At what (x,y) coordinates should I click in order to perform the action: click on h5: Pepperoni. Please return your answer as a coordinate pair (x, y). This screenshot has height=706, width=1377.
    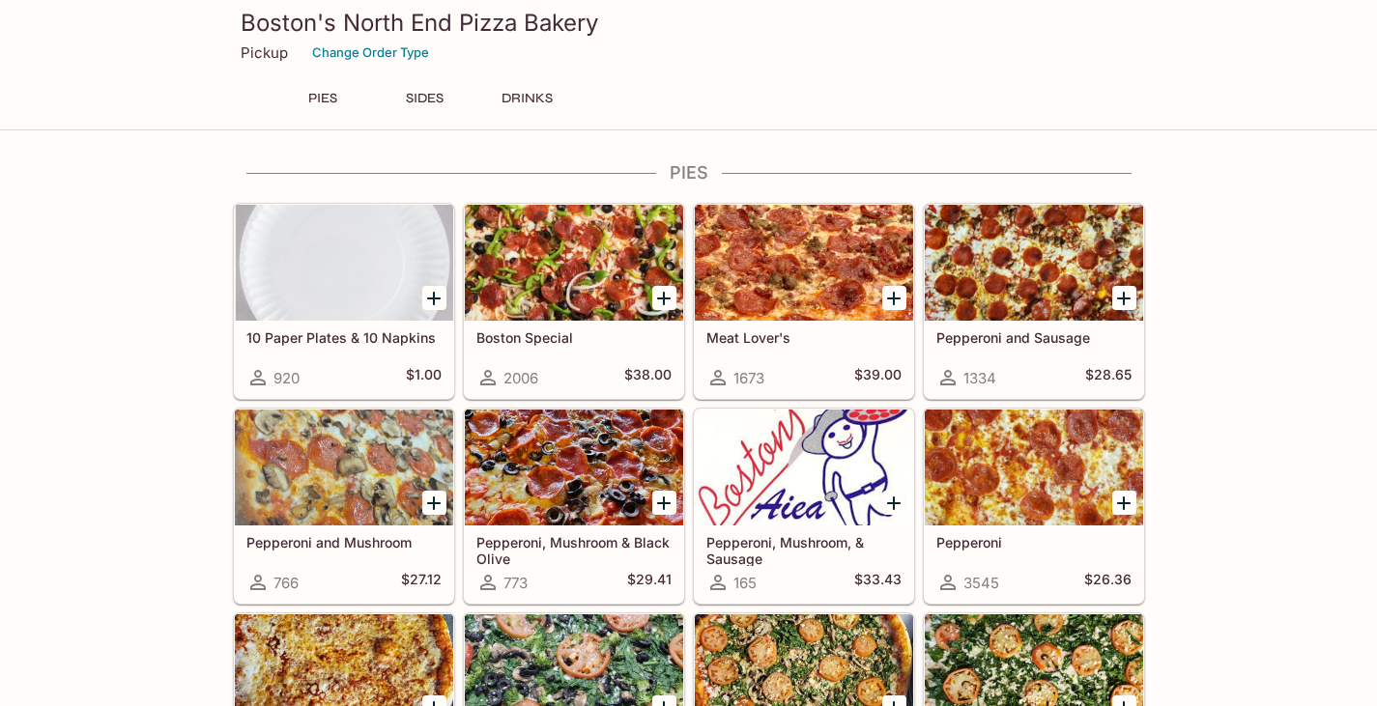
    Looking at the image, I should click on (1034, 542).